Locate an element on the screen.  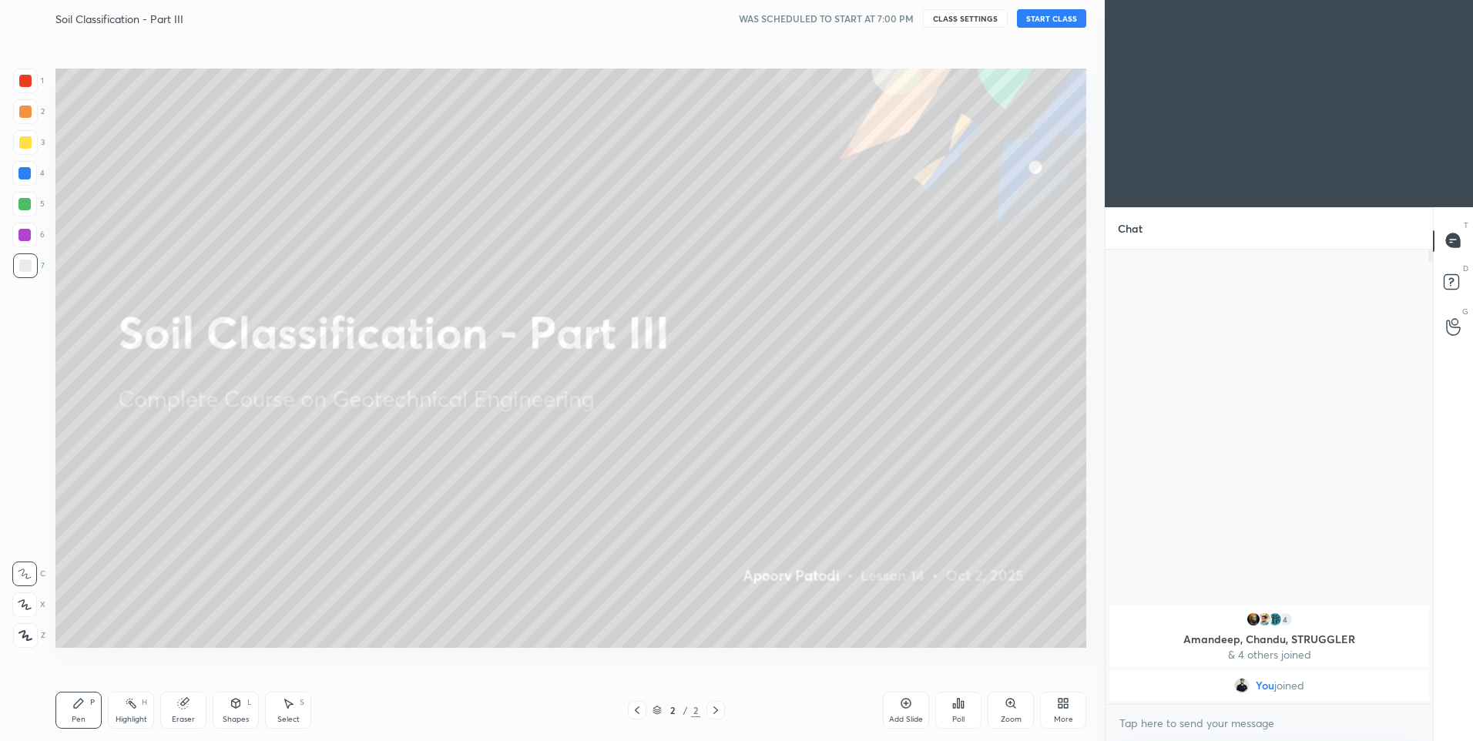
div: X is located at coordinates (29, 605).